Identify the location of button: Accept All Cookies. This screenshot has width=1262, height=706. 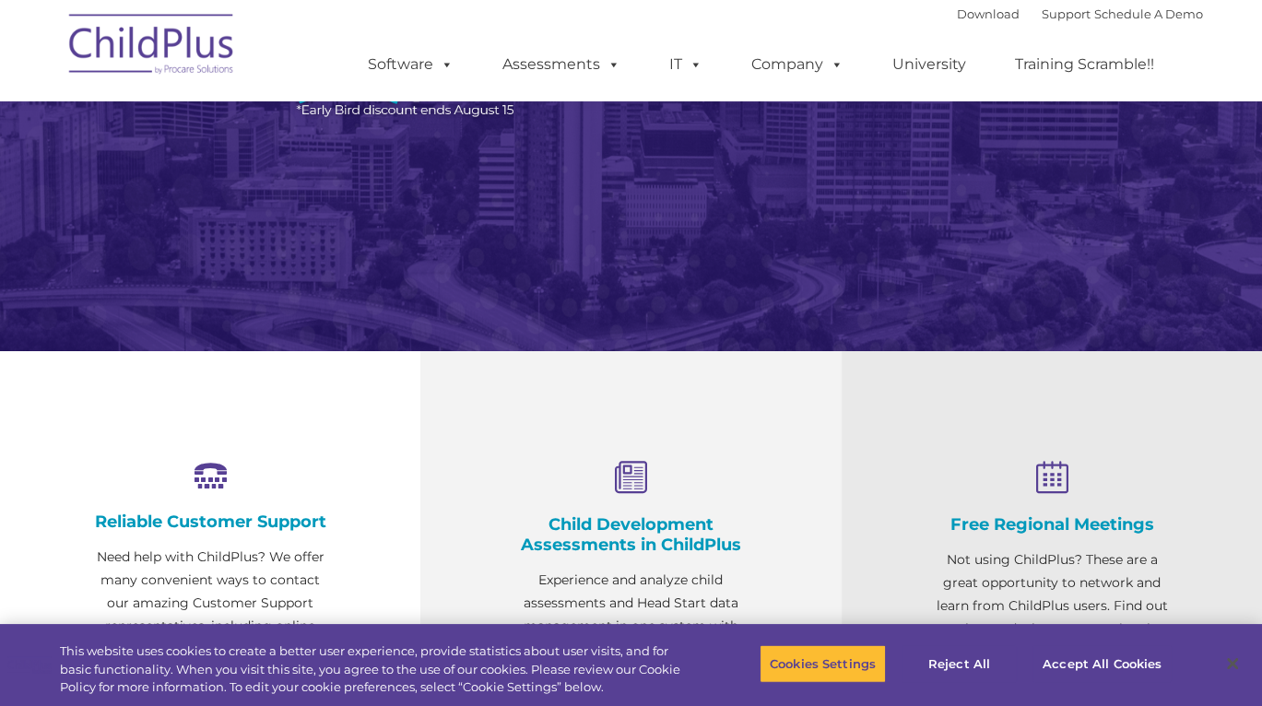
(1101, 664).